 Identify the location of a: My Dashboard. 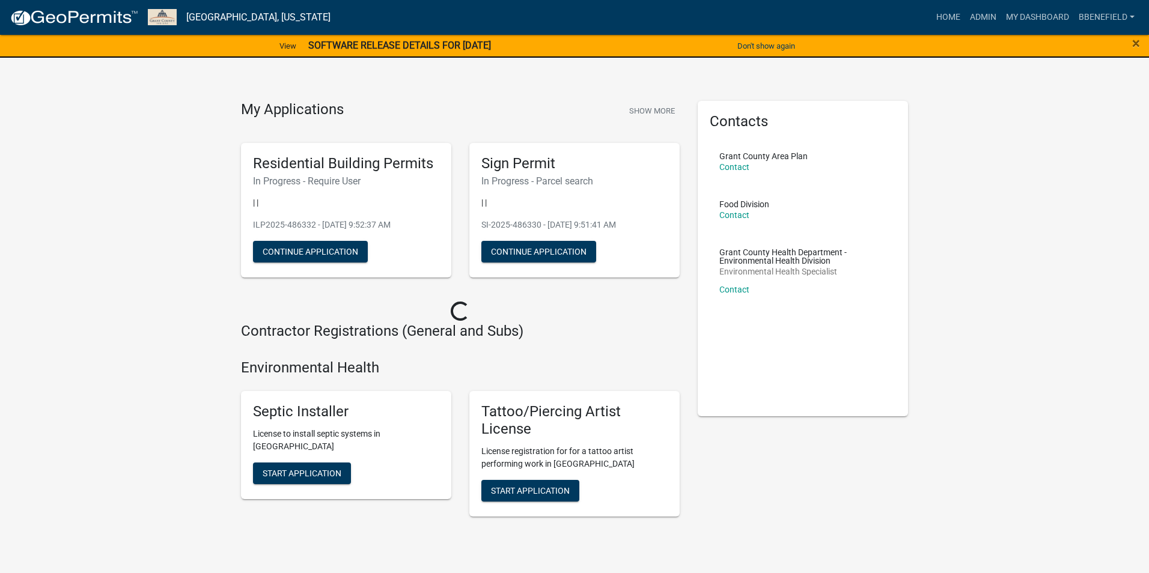
(1037, 17).